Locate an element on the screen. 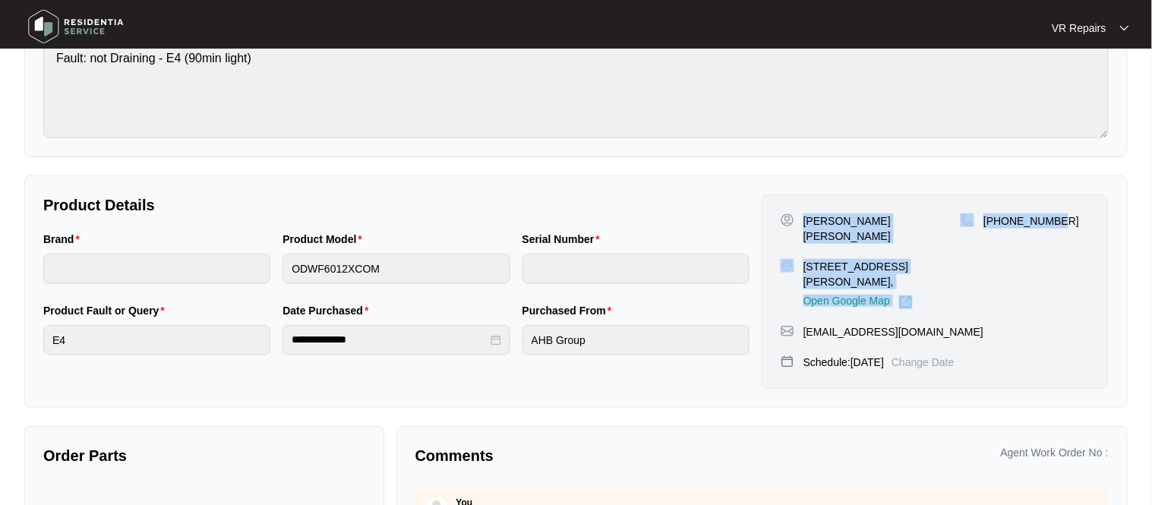  p: Agent Work Order No : is located at coordinates (1055, 453).